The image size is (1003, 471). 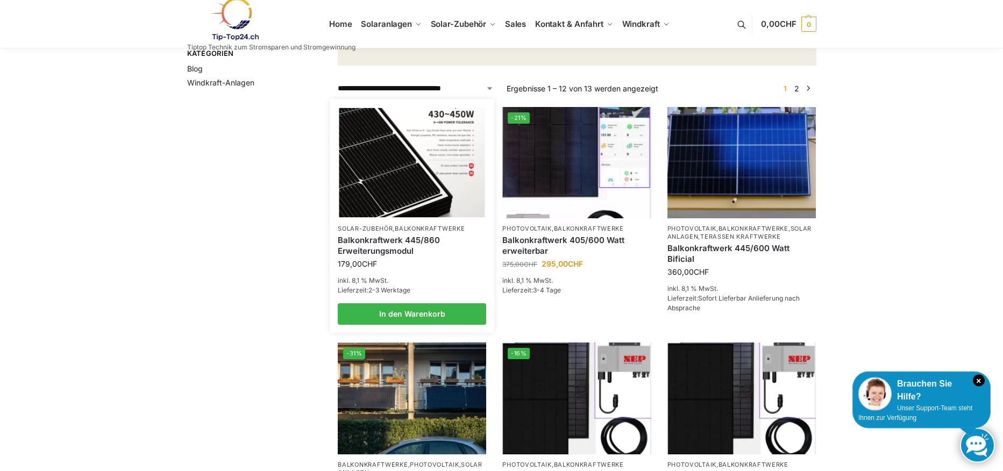 I want to click on img: Steckerfertig Plug & Play mit 410 Watt, so click(x=577, y=163).